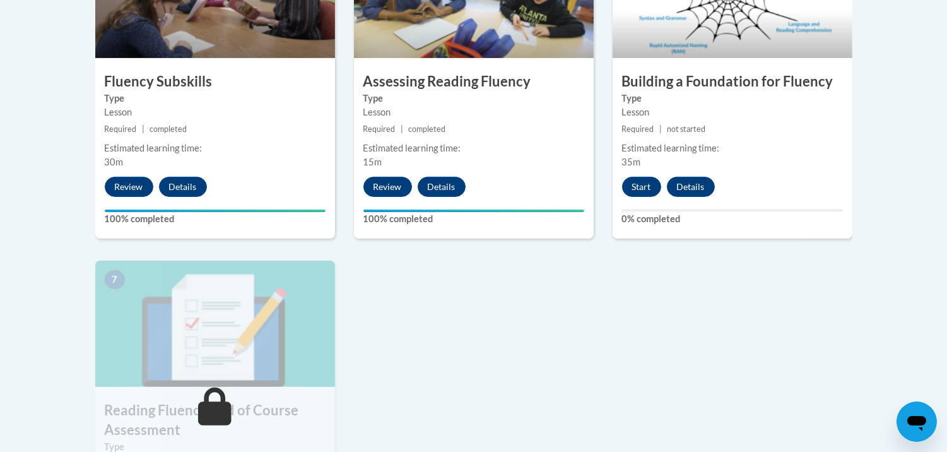  What do you see at coordinates (642, 187) in the screenshot?
I see `button: Start` at bounding box center [642, 187].